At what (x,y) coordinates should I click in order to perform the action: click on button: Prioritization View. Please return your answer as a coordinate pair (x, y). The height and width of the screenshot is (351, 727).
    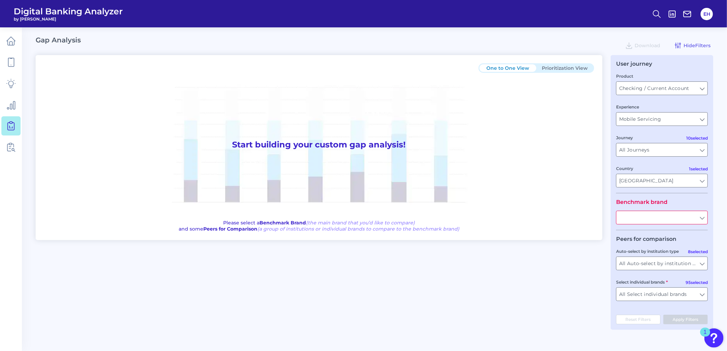
    Looking at the image, I should click on (565, 68).